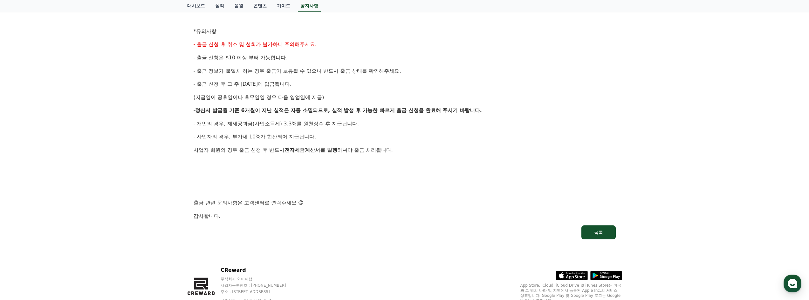 Image resolution: width=809 pixels, height=300 pixels. Describe the element at coordinates (598, 233) in the screenshot. I see `button: 목록` at that location.